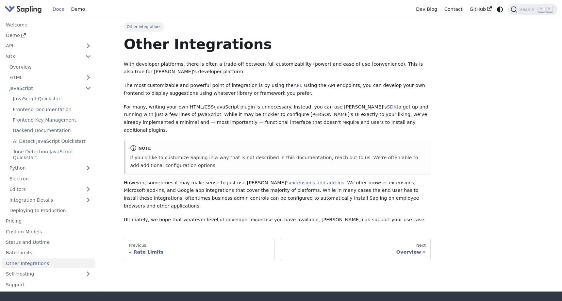 Image resolution: width=562 pixels, height=301 pixels. What do you see at coordinates (199, 245) in the screenshot?
I see `div: Previous` at bounding box center [199, 245].